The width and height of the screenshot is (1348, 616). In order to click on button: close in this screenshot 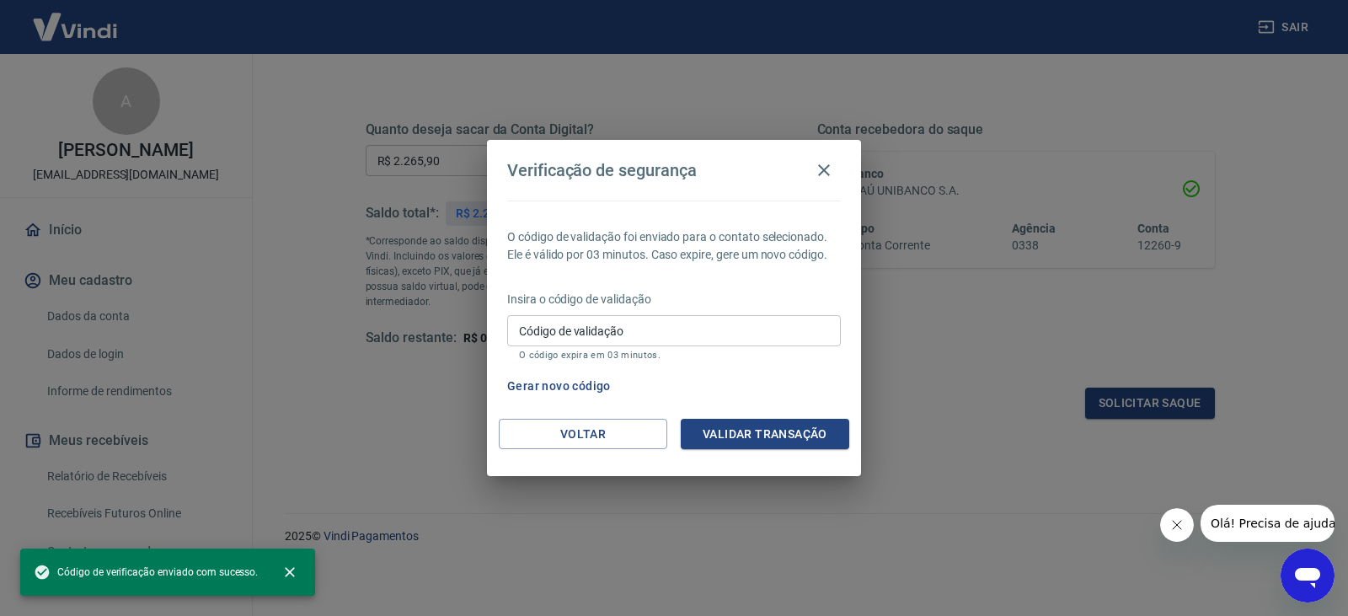, I will do `click(290, 572)`.